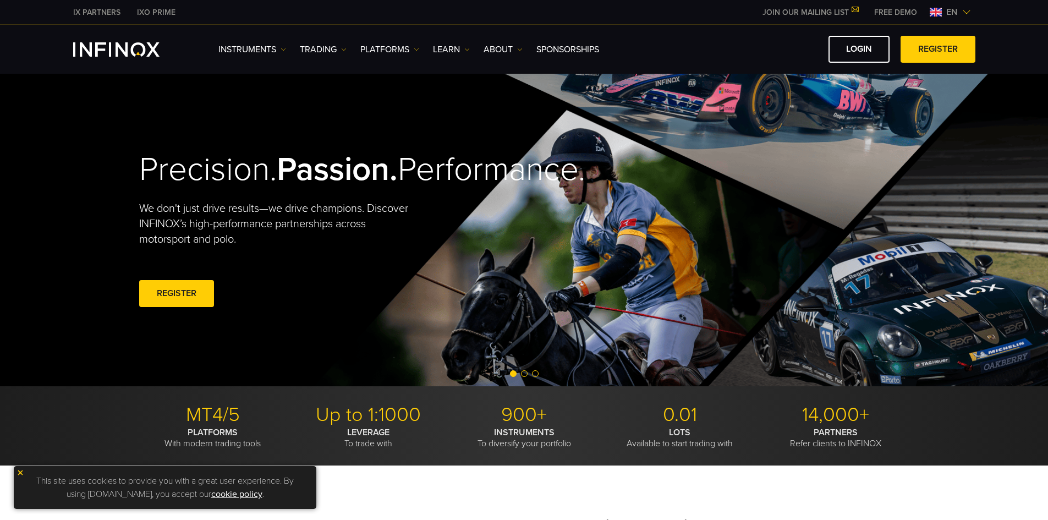  What do you see at coordinates (451, 49) in the screenshot?
I see `a: Learn` at bounding box center [451, 49].